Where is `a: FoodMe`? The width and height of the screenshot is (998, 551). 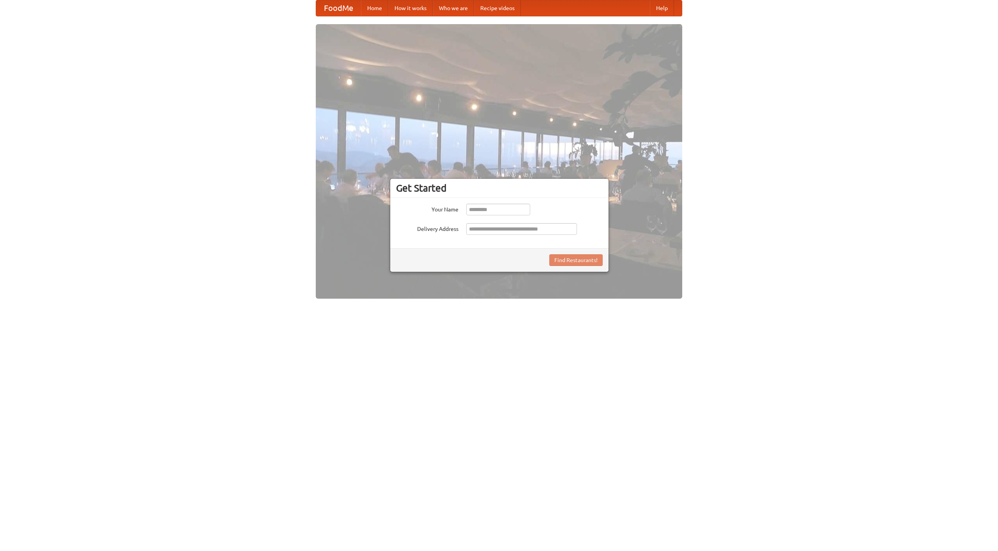 a: FoodMe is located at coordinates (338, 8).